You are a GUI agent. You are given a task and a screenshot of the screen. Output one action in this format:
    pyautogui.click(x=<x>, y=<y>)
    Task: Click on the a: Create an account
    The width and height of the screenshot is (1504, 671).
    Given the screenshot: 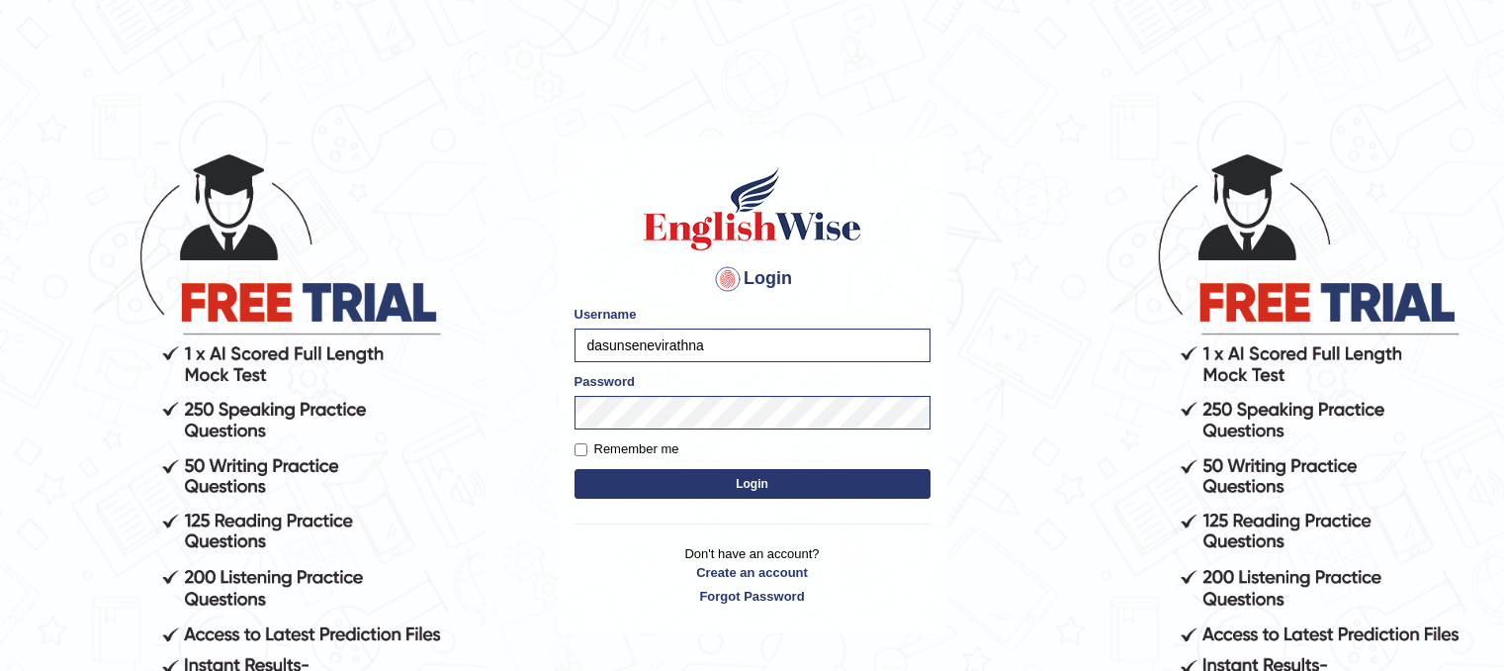 What is the action you would take?
    pyautogui.click(x=753, y=572)
    